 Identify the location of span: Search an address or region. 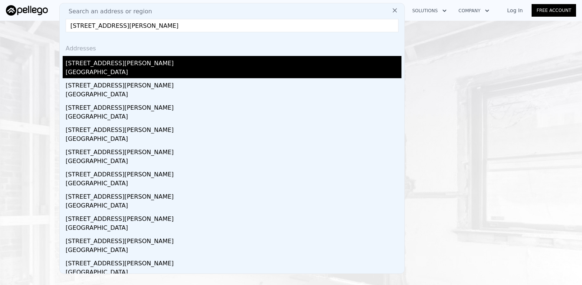
(107, 11).